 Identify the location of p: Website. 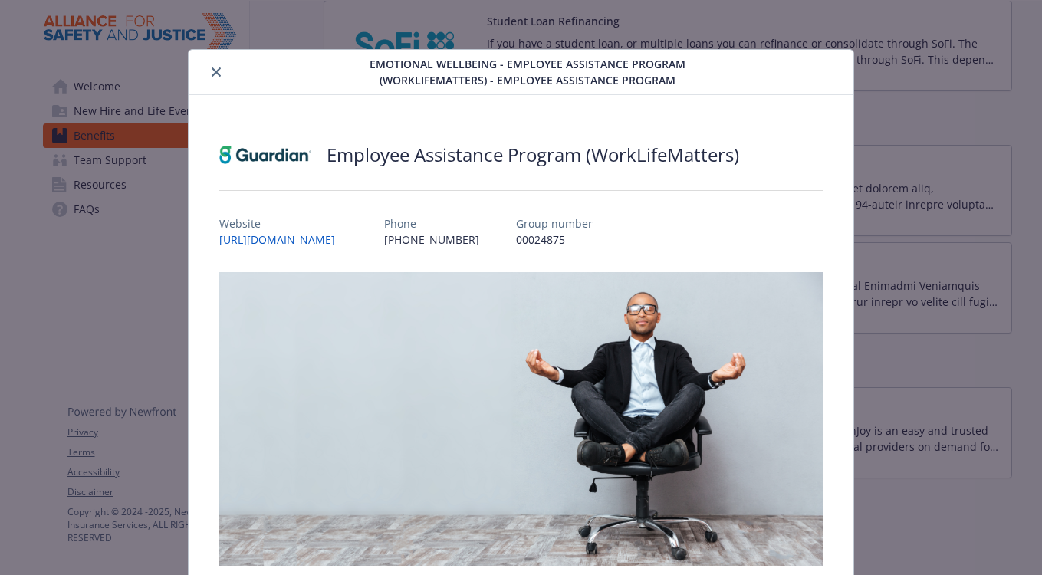
(283, 223).